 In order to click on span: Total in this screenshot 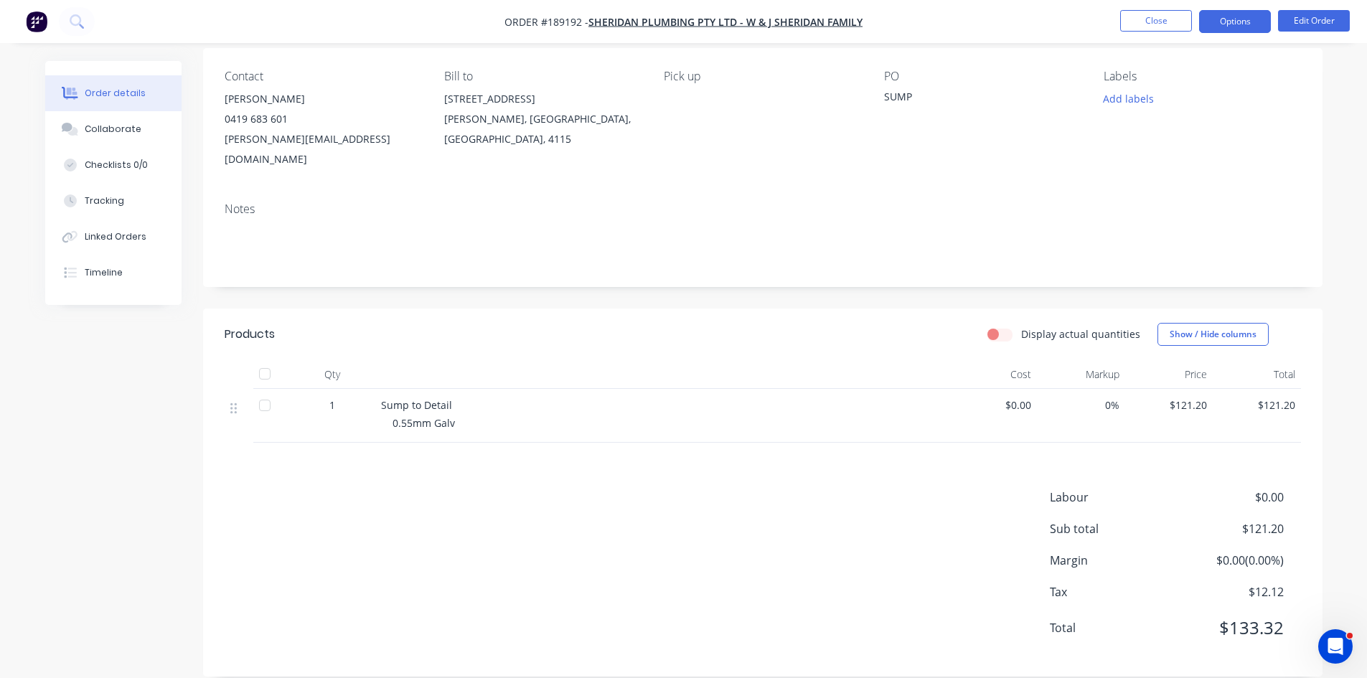, I will do `click(1114, 628)`.